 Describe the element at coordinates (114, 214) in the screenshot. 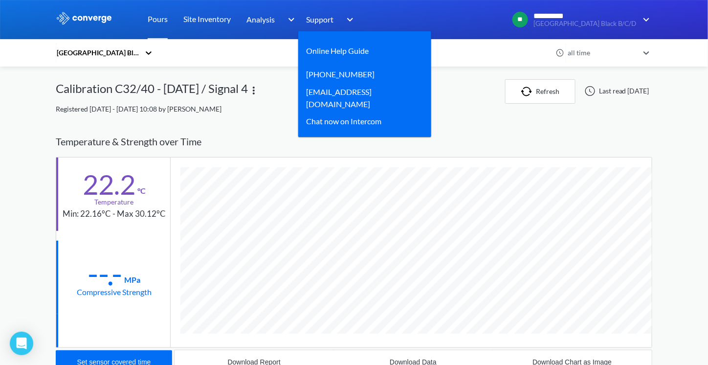

I see `div: Min: 22.16°C - Max 30.12°C` at that location.